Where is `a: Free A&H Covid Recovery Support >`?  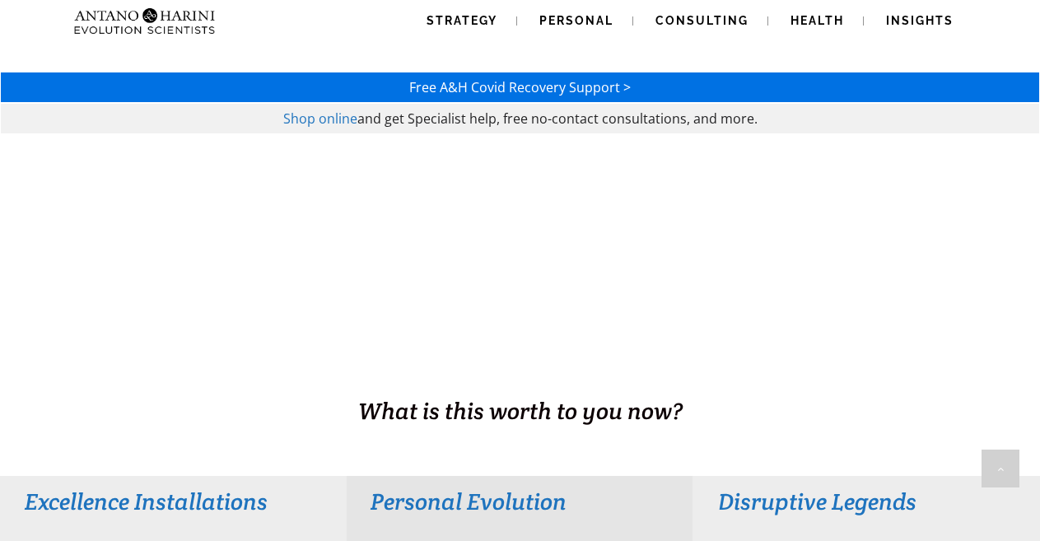 a: Free A&H Covid Recovery Support > is located at coordinates (520, 87).